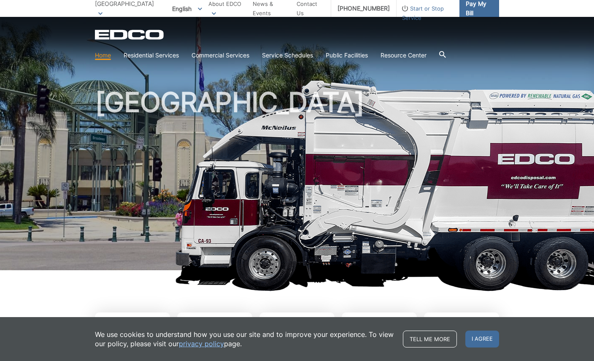 This screenshot has width=594, height=361. What do you see at coordinates (430, 339) in the screenshot?
I see `a: Tell me more` at bounding box center [430, 339].